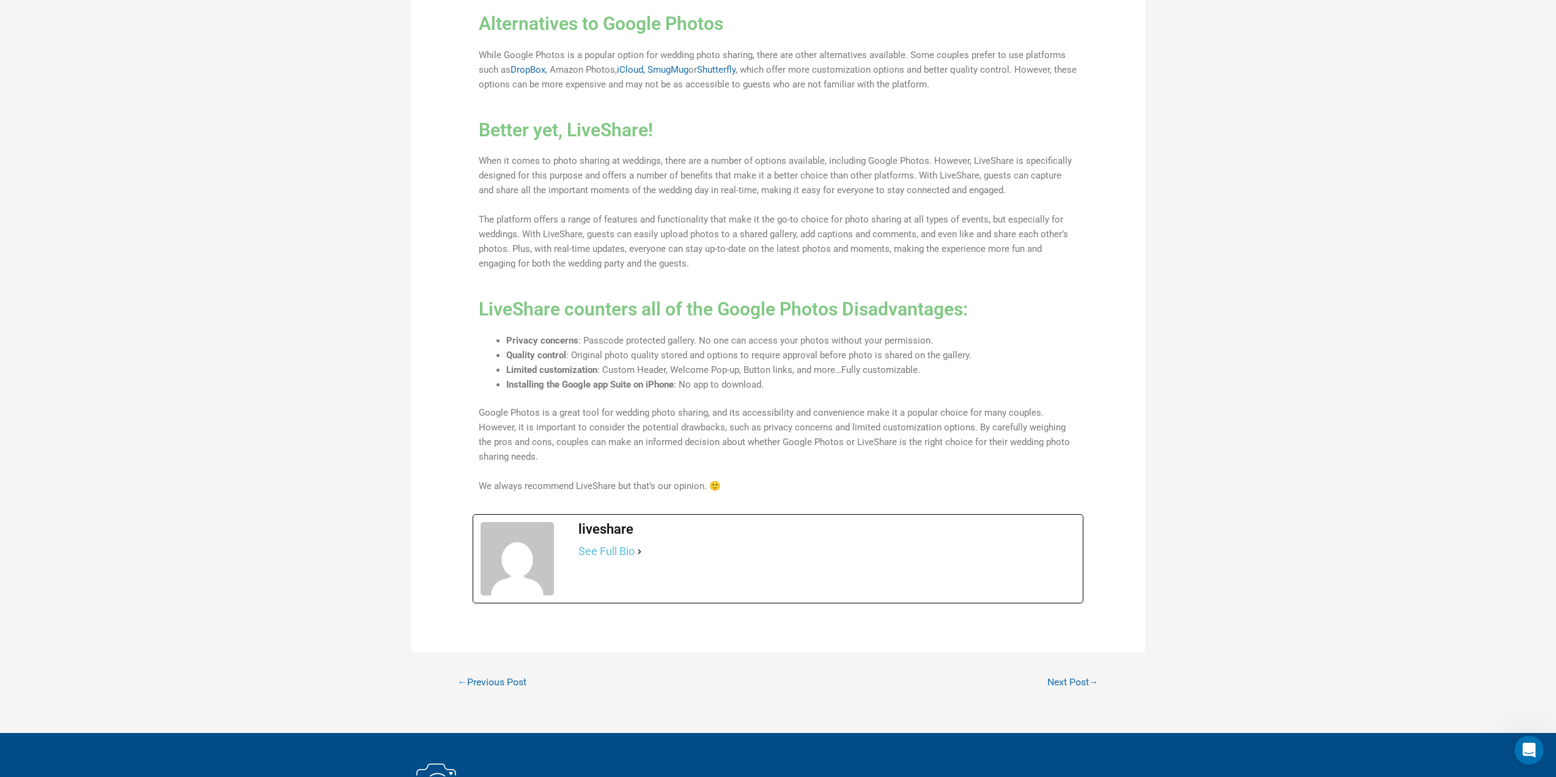  Describe the element at coordinates (716, 70) in the screenshot. I see `a: Shutterfly` at that location.